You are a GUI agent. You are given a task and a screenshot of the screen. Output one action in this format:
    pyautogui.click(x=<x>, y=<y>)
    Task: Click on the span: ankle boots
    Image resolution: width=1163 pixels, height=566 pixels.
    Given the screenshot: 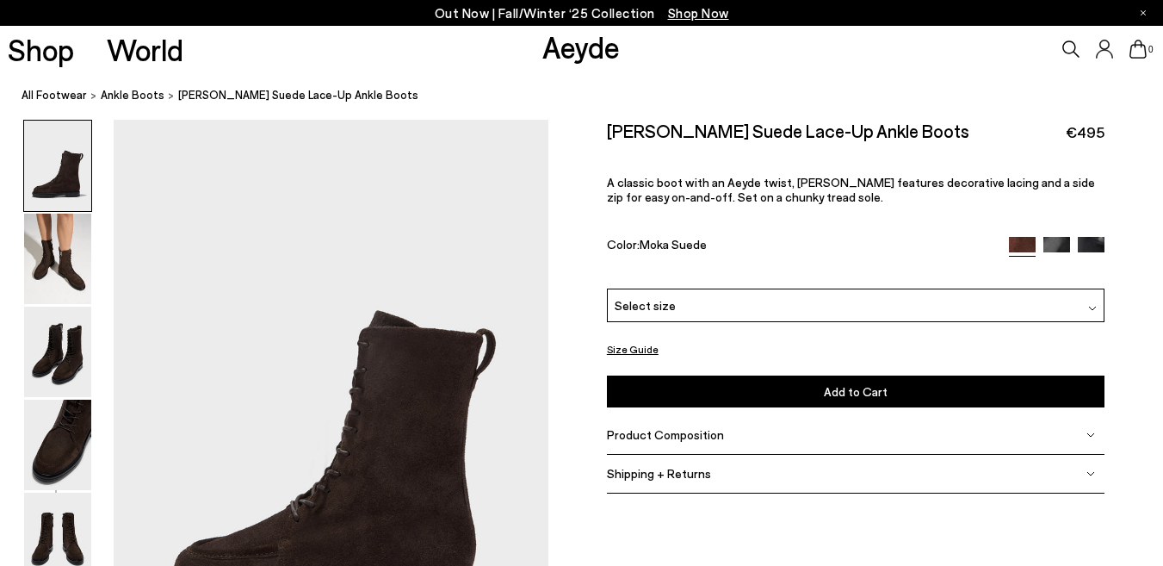 What is the action you would take?
    pyautogui.click(x=133, y=95)
    